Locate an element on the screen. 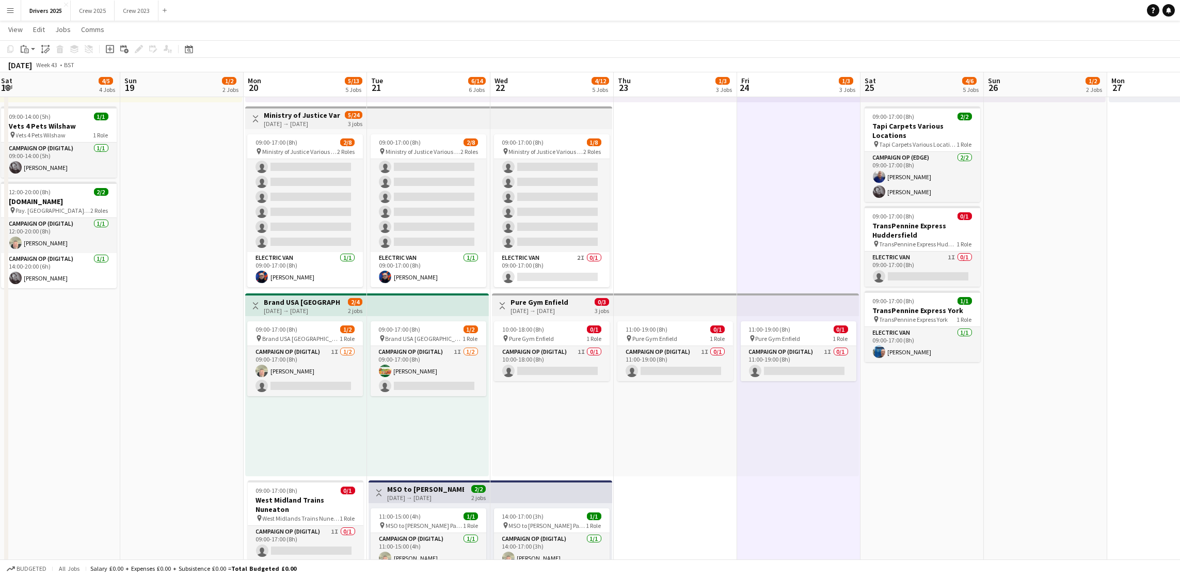 The image size is (1180, 577). span: View is located at coordinates (15, 29).